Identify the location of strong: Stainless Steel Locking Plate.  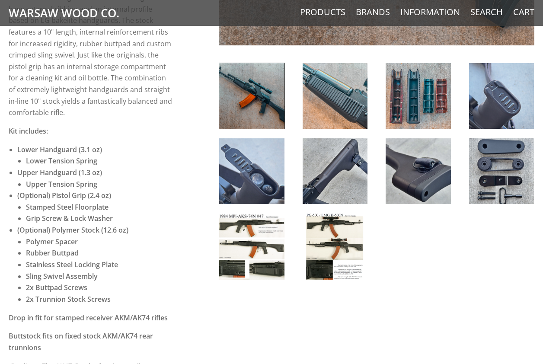
(72, 264).